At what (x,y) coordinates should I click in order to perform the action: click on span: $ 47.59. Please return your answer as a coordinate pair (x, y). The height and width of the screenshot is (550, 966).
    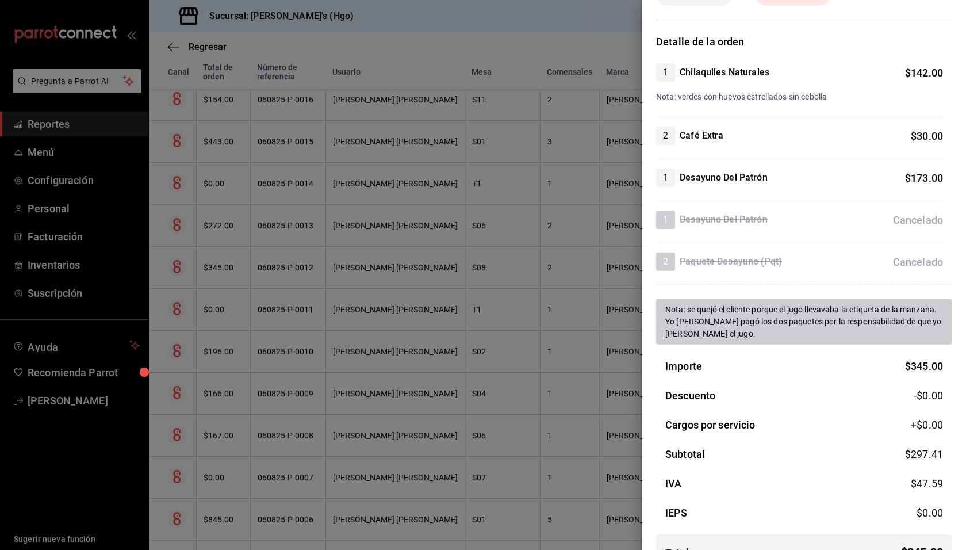
    Looking at the image, I should click on (927, 483).